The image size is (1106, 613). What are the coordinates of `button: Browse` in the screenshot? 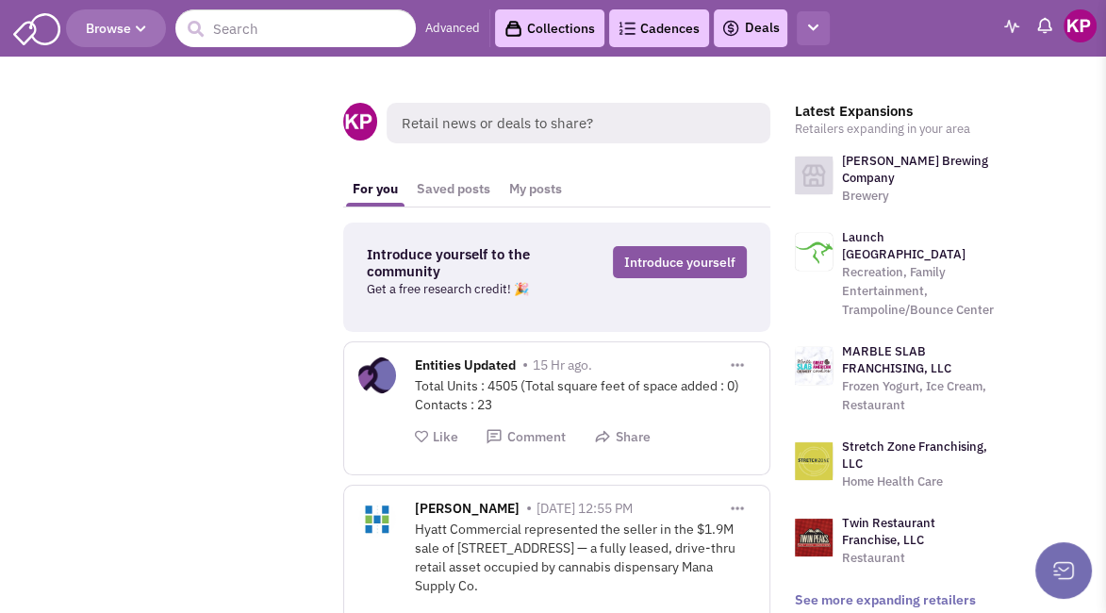 It's located at (116, 28).